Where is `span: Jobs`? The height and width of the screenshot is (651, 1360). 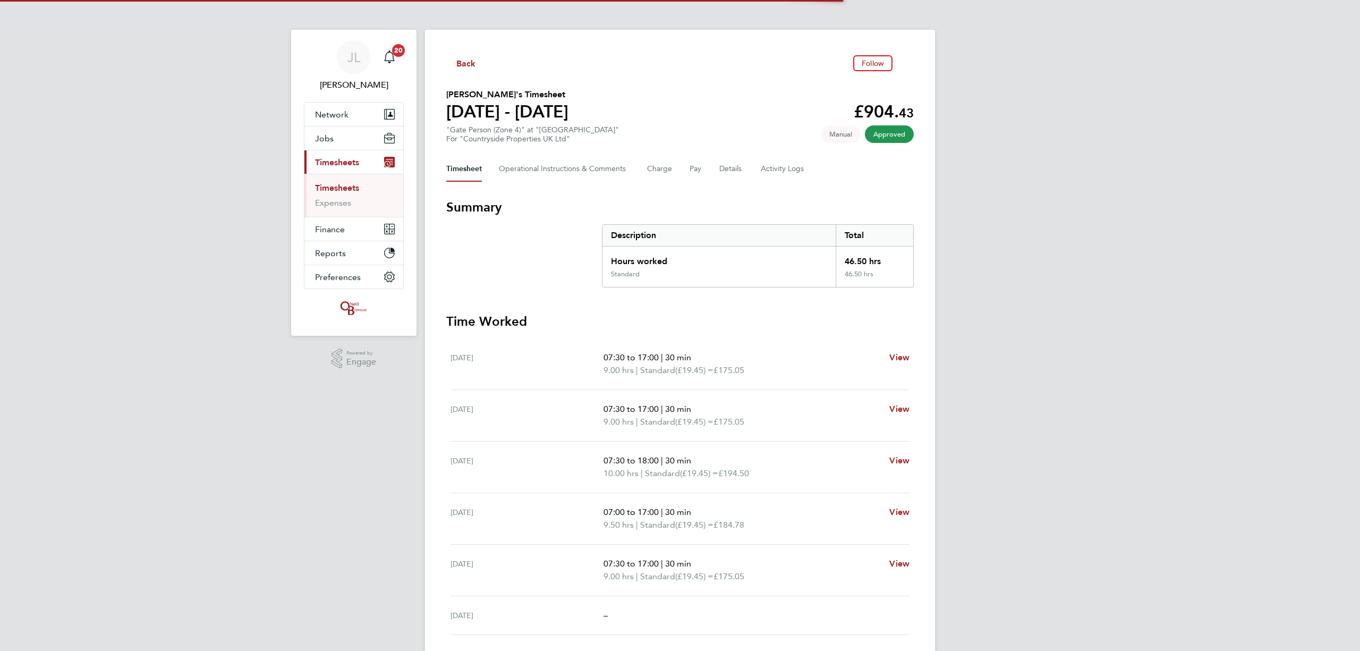 span: Jobs is located at coordinates (324, 138).